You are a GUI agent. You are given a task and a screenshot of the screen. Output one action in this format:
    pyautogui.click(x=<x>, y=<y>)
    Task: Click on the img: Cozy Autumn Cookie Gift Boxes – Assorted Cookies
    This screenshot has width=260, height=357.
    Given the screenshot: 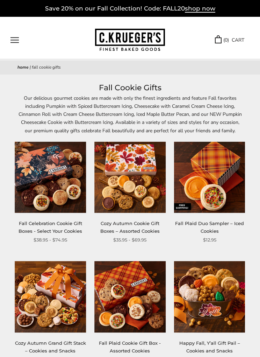 What is the action you would take?
    pyautogui.click(x=130, y=177)
    